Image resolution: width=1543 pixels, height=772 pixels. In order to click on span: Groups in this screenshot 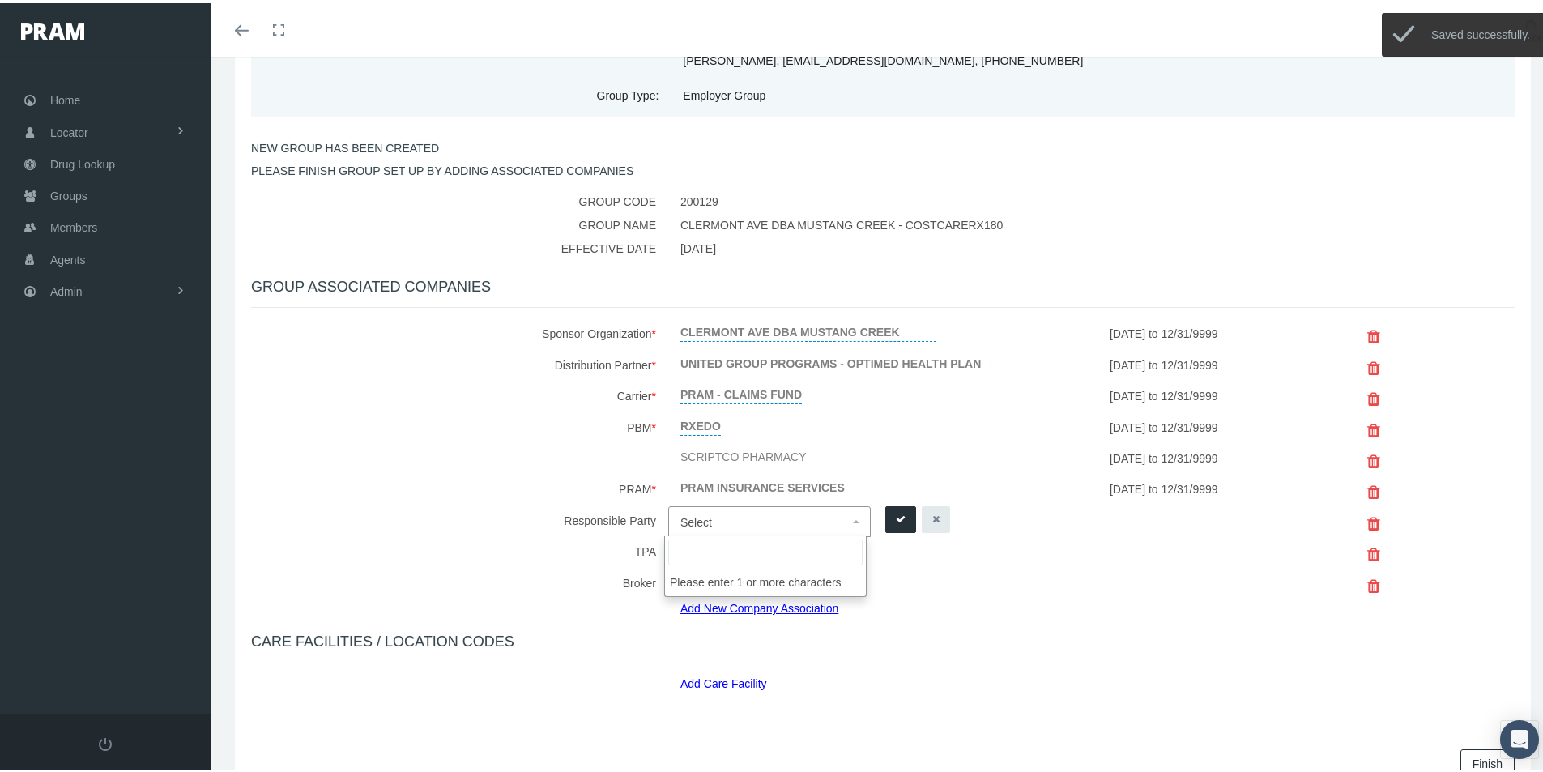, I will do `click(69, 193)`.